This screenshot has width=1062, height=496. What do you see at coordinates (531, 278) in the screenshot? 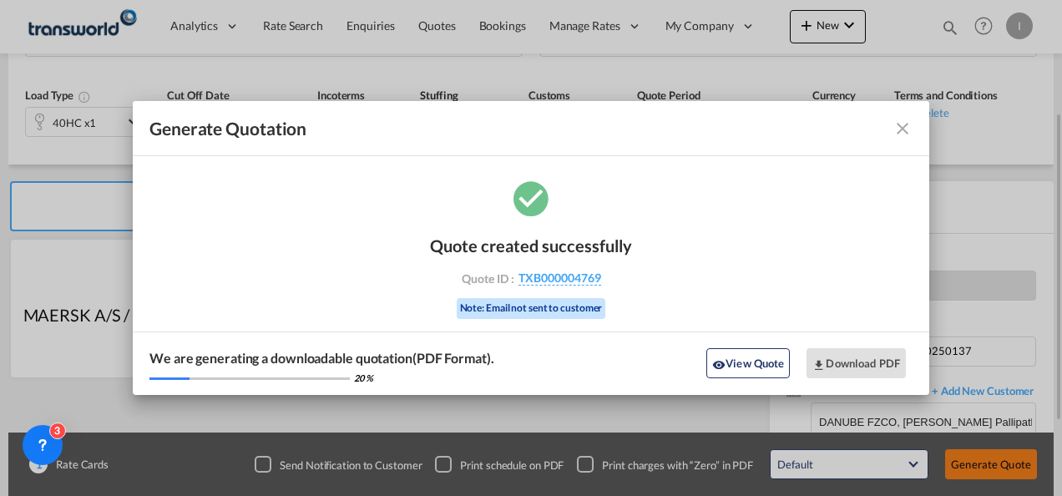
I see `div: Quote ID :` at bounding box center [531, 278].